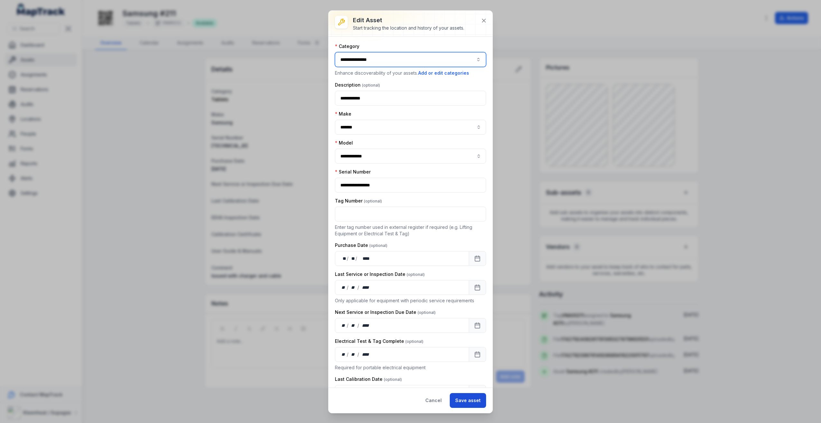 Image resolution: width=821 pixels, height=423 pixels. What do you see at coordinates (369, 379) in the screenshot?
I see `label: Last Calibration Date` at bounding box center [369, 379].